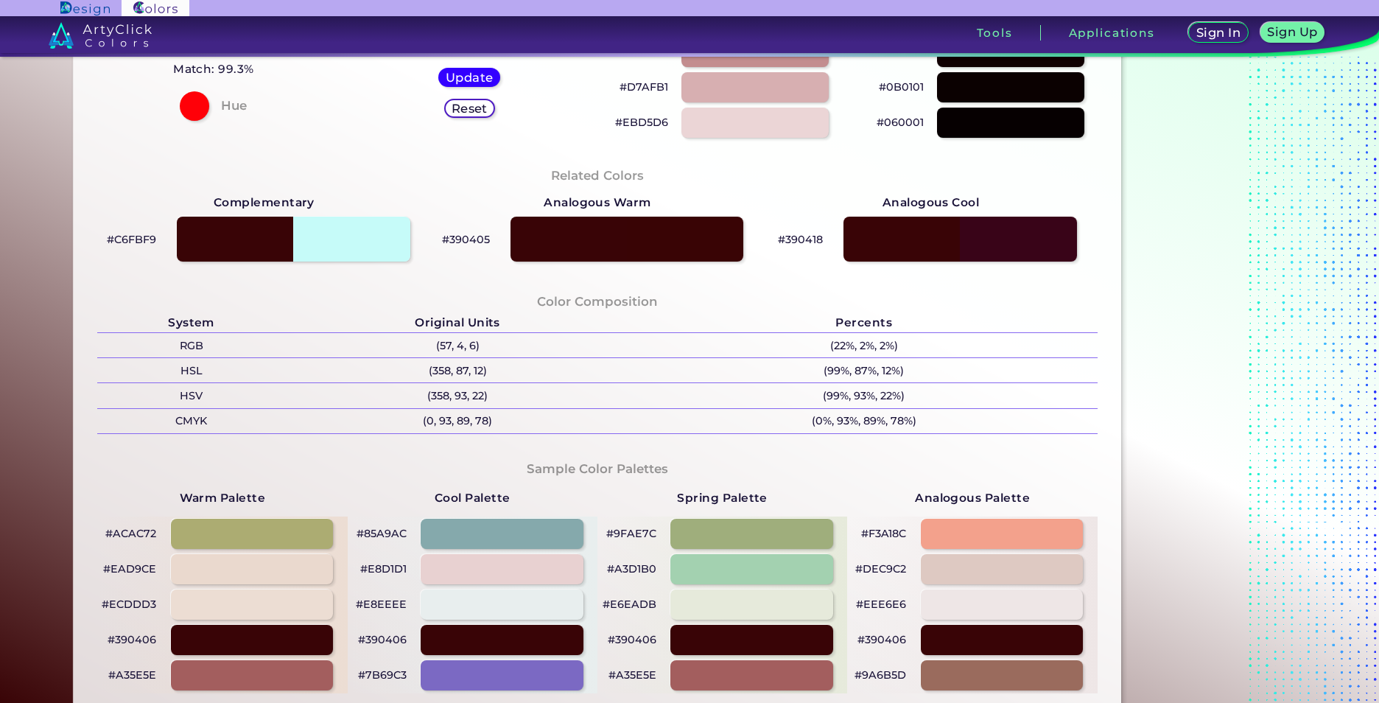  What do you see at coordinates (800, 239) in the screenshot?
I see `p: #390418` at bounding box center [800, 239].